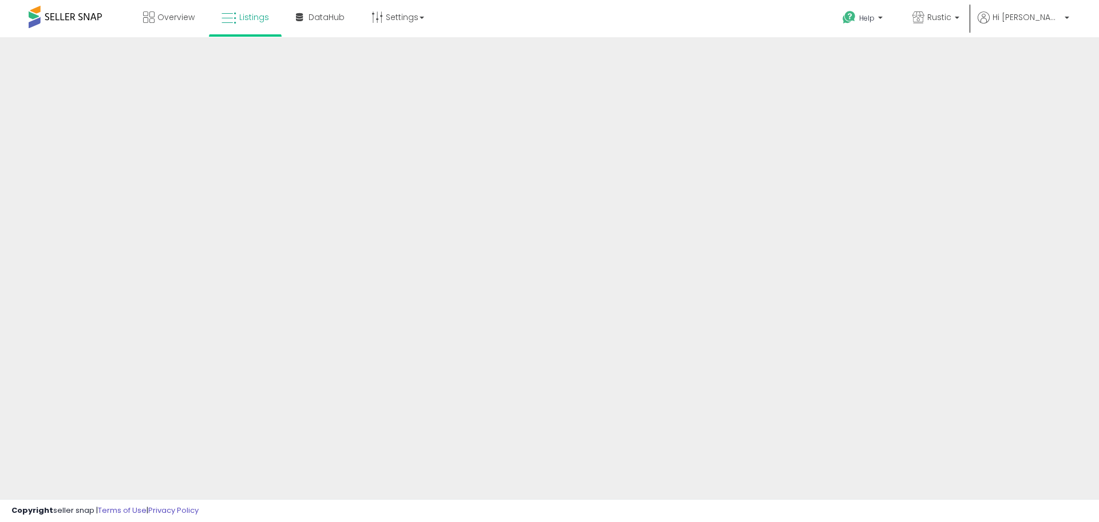 Image resolution: width=1099 pixels, height=522 pixels. What do you see at coordinates (105, 510) in the screenshot?
I see `div: seller snap | |` at bounding box center [105, 510].